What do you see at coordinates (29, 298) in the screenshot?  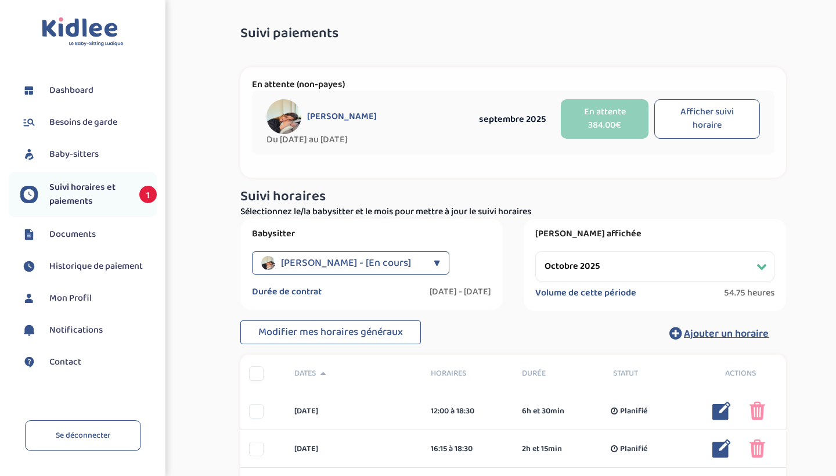 I see `img: profil.svg` at bounding box center [29, 298].